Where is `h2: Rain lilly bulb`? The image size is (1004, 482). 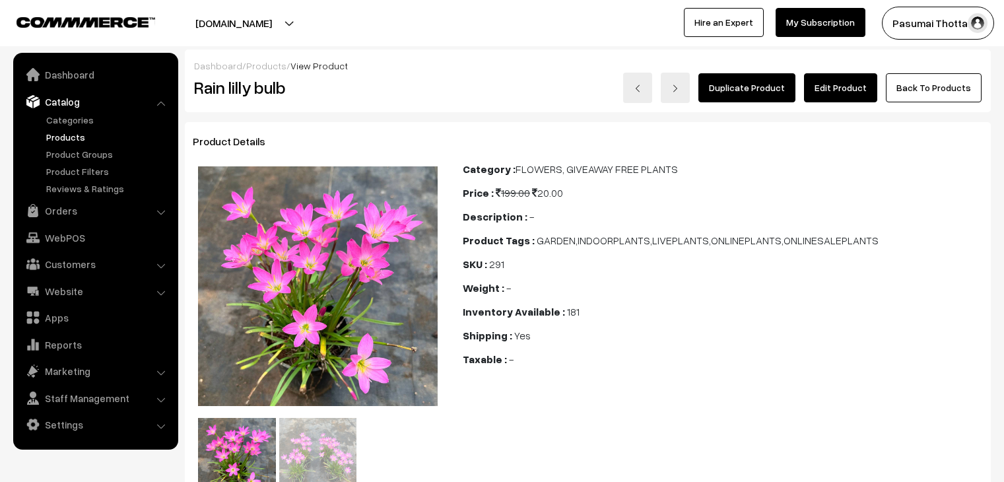
h2: Rain lilly bulb is located at coordinates (319, 87).